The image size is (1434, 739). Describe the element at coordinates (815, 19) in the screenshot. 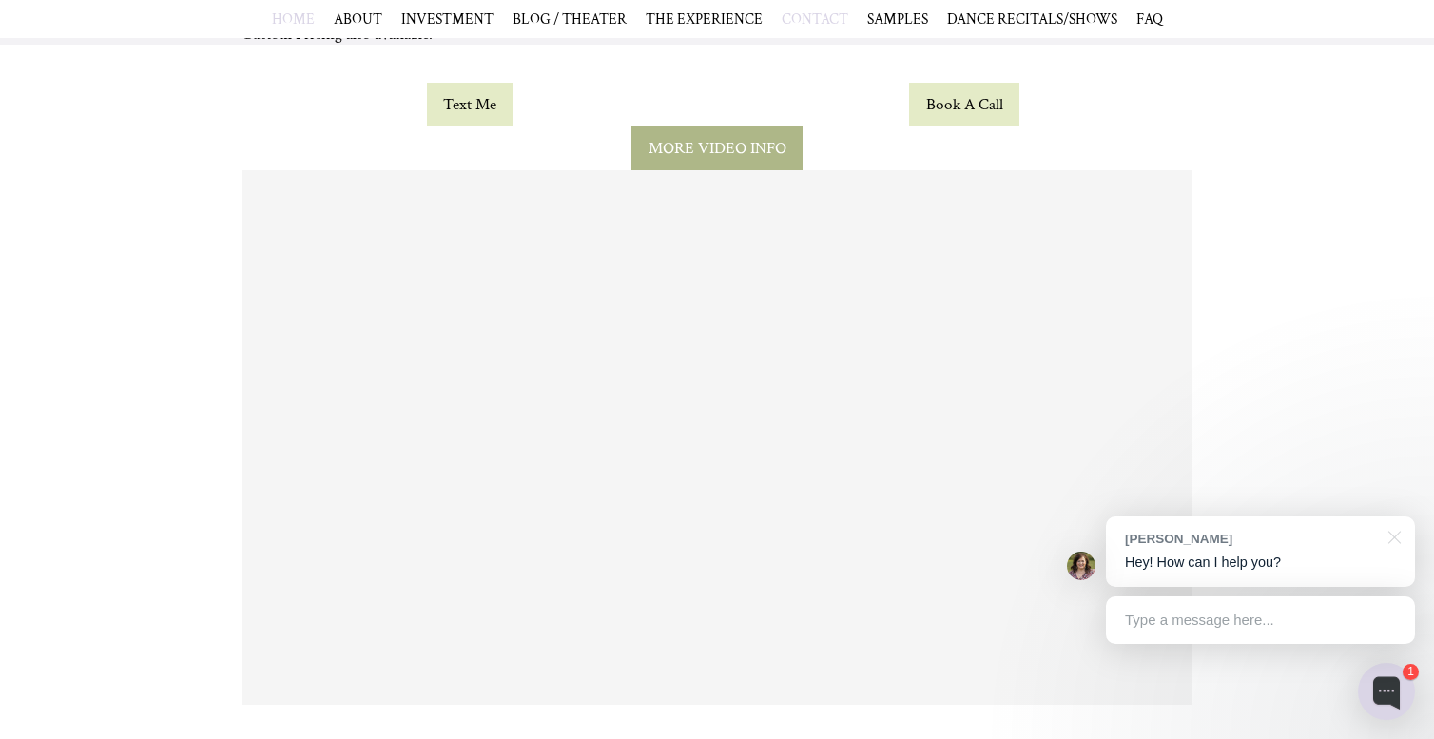

I see `a: CONTACT` at that location.